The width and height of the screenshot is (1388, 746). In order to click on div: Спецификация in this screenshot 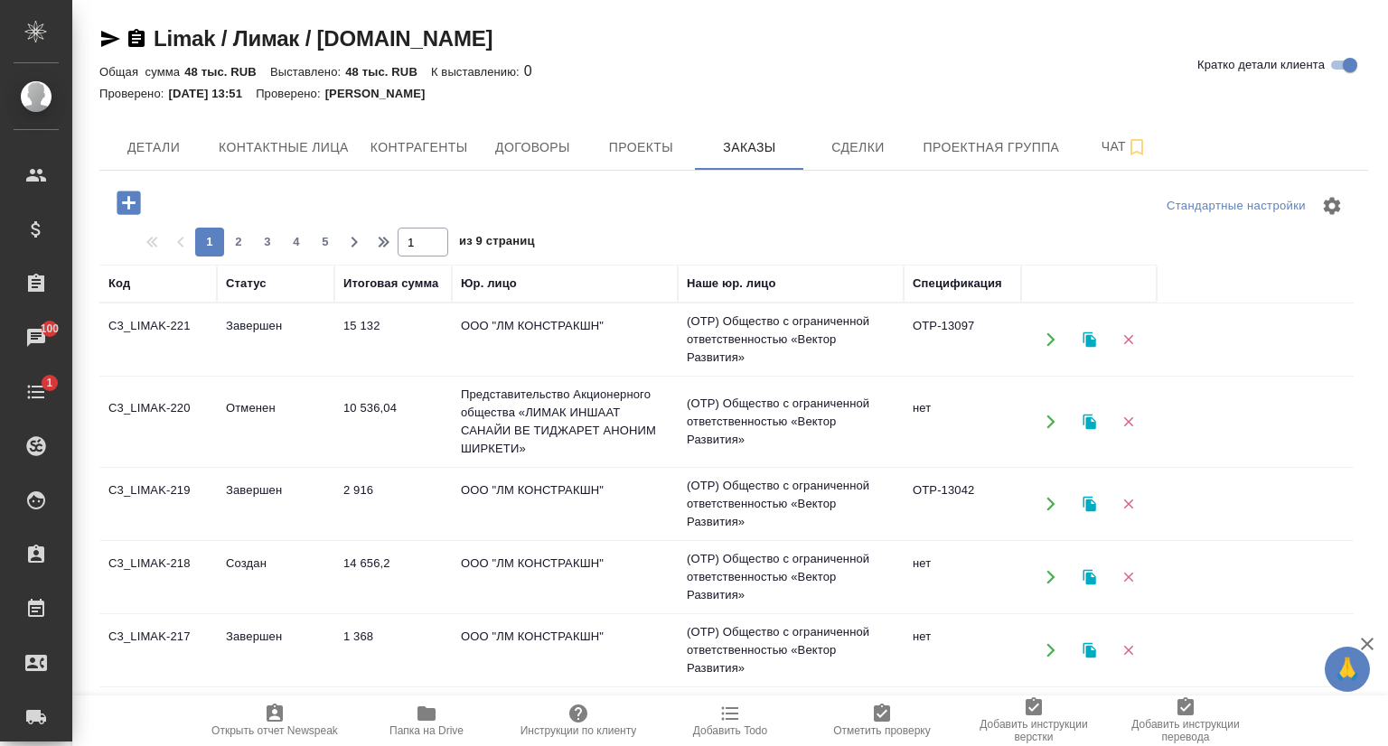, I will do `click(957, 284)`.